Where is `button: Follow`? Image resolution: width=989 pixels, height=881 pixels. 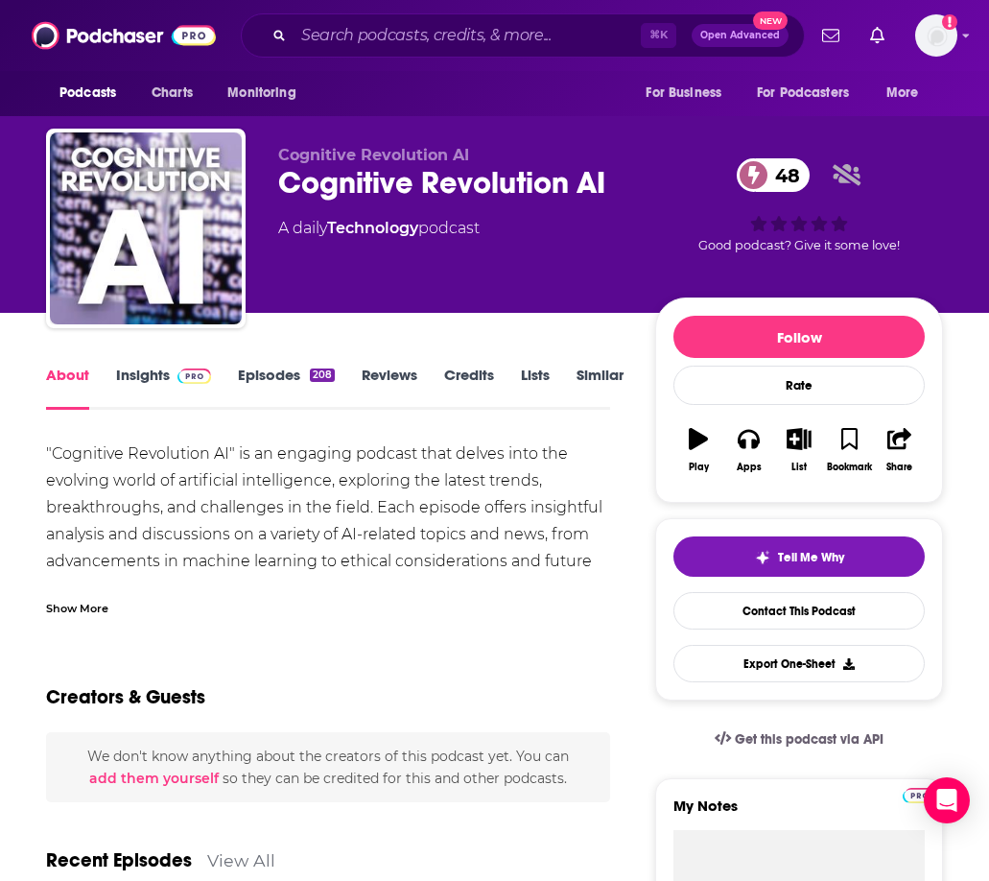 button: Follow is located at coordinates (799, 337).